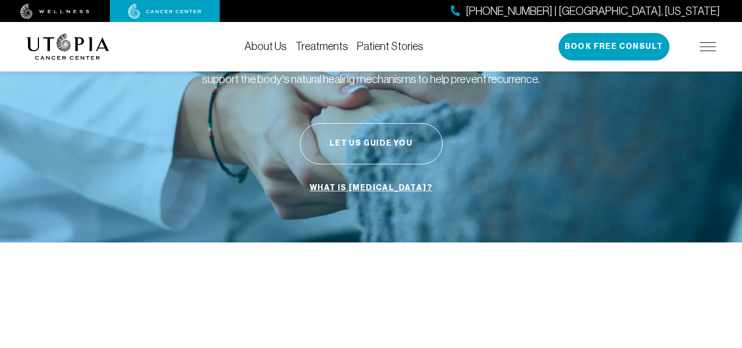 The width and height of the screenshot is (742, 348). I want to click on a: Treatments, so click(322, 46).